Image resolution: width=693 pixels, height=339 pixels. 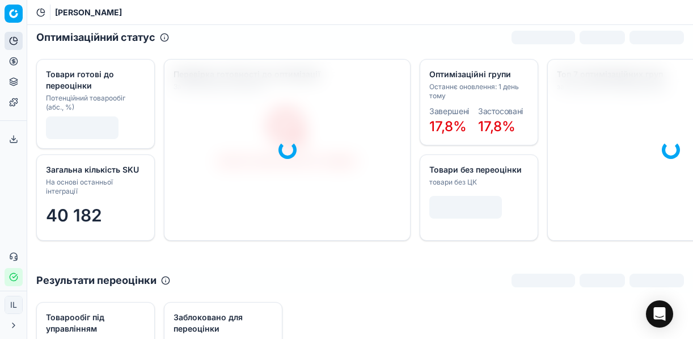 What do you see at coordinates (660, 314) in the screenshot?
I see `div: Open Intercom Messenger` at bounding box center [660, 314].